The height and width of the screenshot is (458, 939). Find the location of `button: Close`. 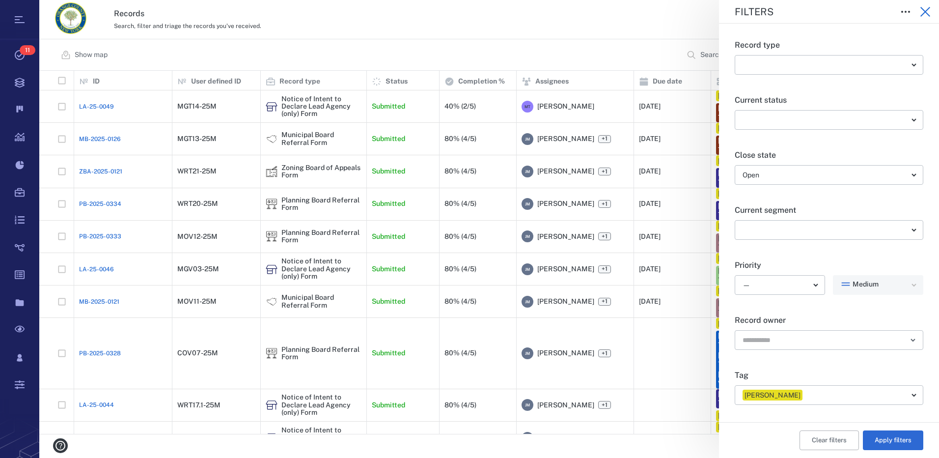

button: Close is located at coordinates (925, 12).